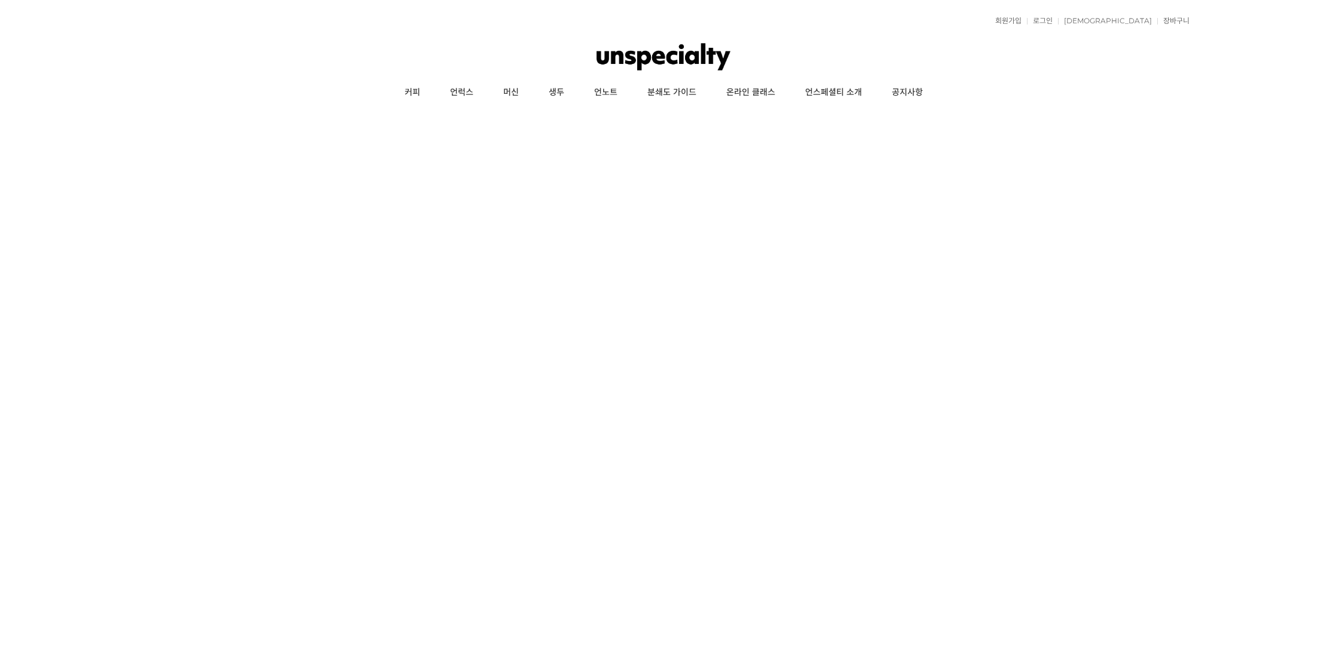 This screenshot has height=651, width=1327. Describe the element at coordinates (461, 93) in the screenshot. I see `a: 언럭스` at that location.